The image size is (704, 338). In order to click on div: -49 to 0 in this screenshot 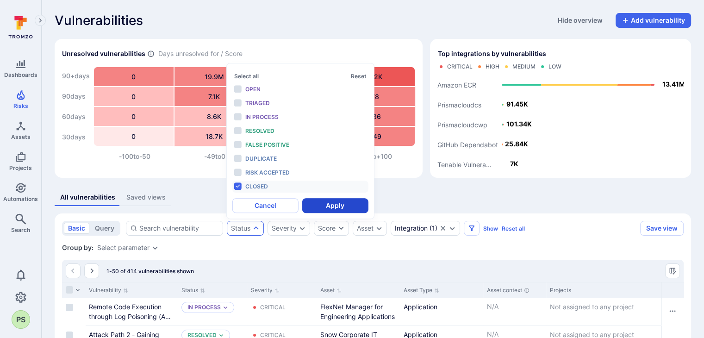, I will do `click(214, 156)`.